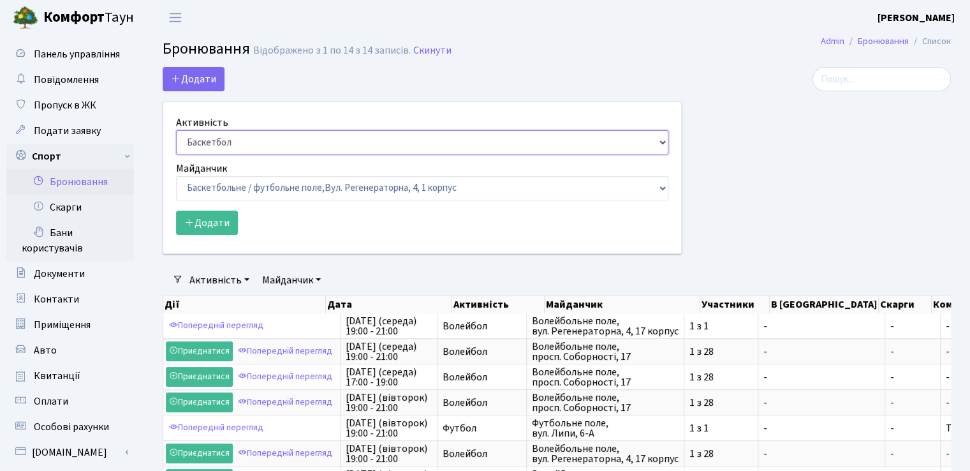  Describe the element at coordinates (67, 131) in the screenshot. I see `span: Подати заявку` at that location.